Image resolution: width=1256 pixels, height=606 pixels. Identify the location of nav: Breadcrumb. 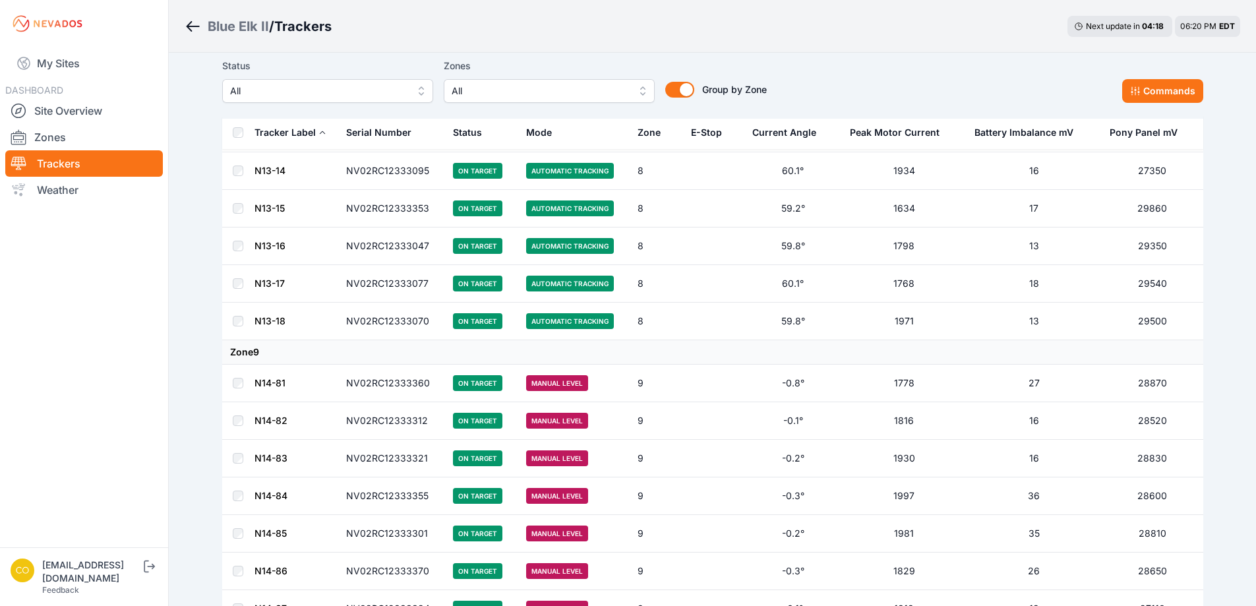
(258, 26).